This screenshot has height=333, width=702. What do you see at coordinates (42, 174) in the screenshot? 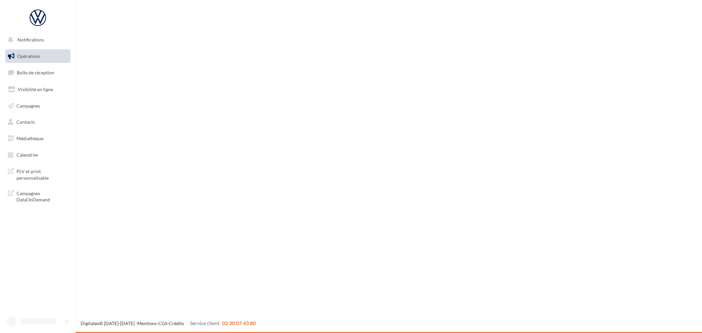
I see `span: PLV et print personnalisable` at bounding box center [42, 174].